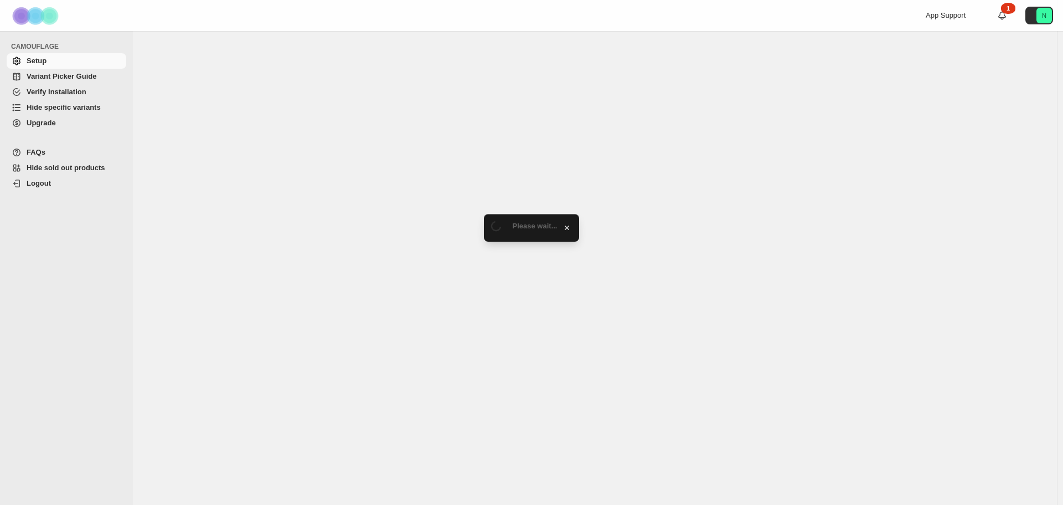 Image resolution: width=1063 pixels, height=505 pixels. What do you see at coordinates (41, 122) in the screenshot?
I see `span: Upgrade` at bounding box center [41, 122].